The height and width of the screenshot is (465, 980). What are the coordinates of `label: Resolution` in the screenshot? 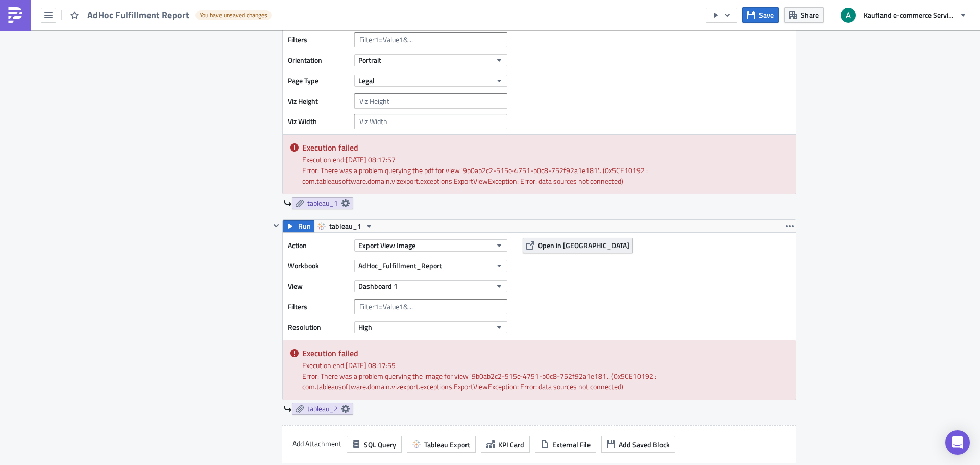 It's located at (319, 327).